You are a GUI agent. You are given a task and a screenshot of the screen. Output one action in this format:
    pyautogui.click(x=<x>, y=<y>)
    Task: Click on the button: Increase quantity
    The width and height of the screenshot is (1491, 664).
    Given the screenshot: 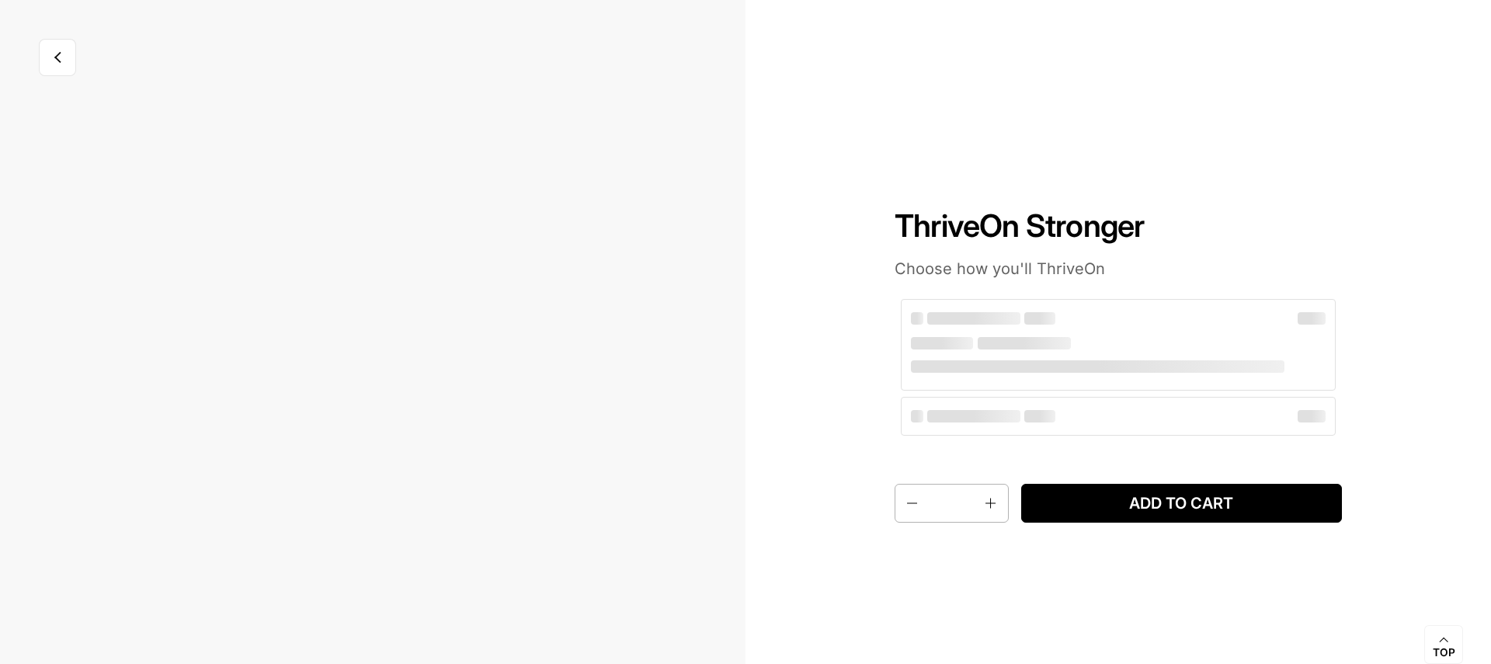 What is the action you would take?
    pyautogui.click(x=992, y=503)
    